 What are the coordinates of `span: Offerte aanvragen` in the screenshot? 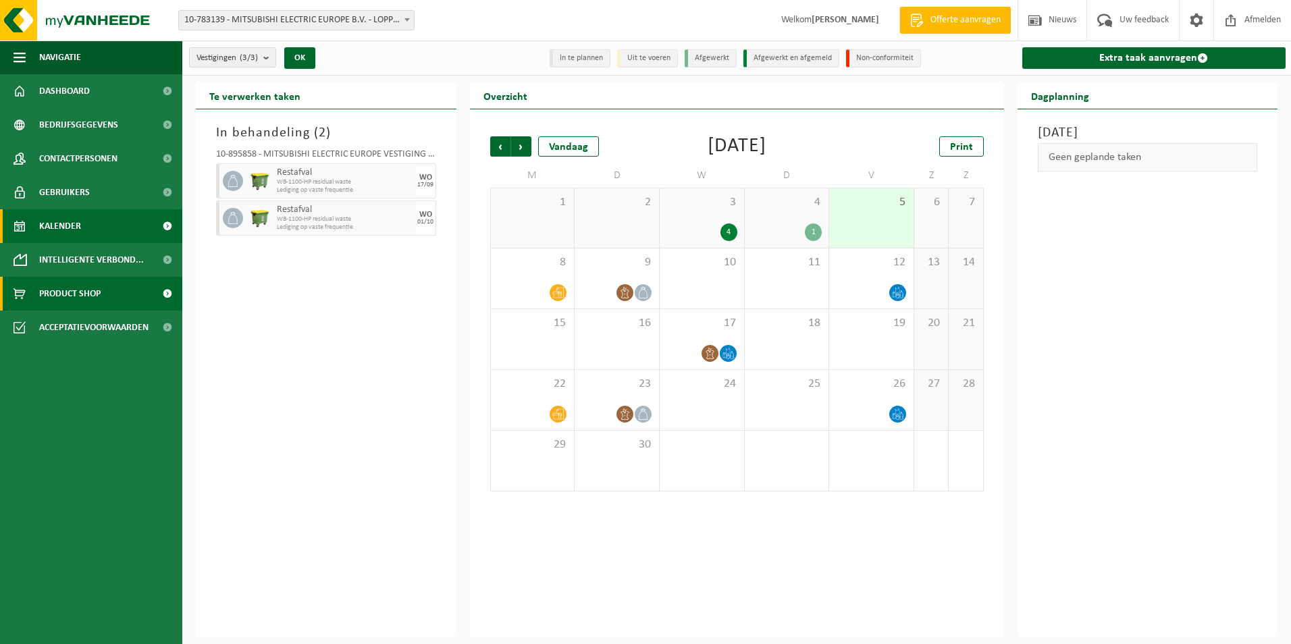 It's located at (966, 20).